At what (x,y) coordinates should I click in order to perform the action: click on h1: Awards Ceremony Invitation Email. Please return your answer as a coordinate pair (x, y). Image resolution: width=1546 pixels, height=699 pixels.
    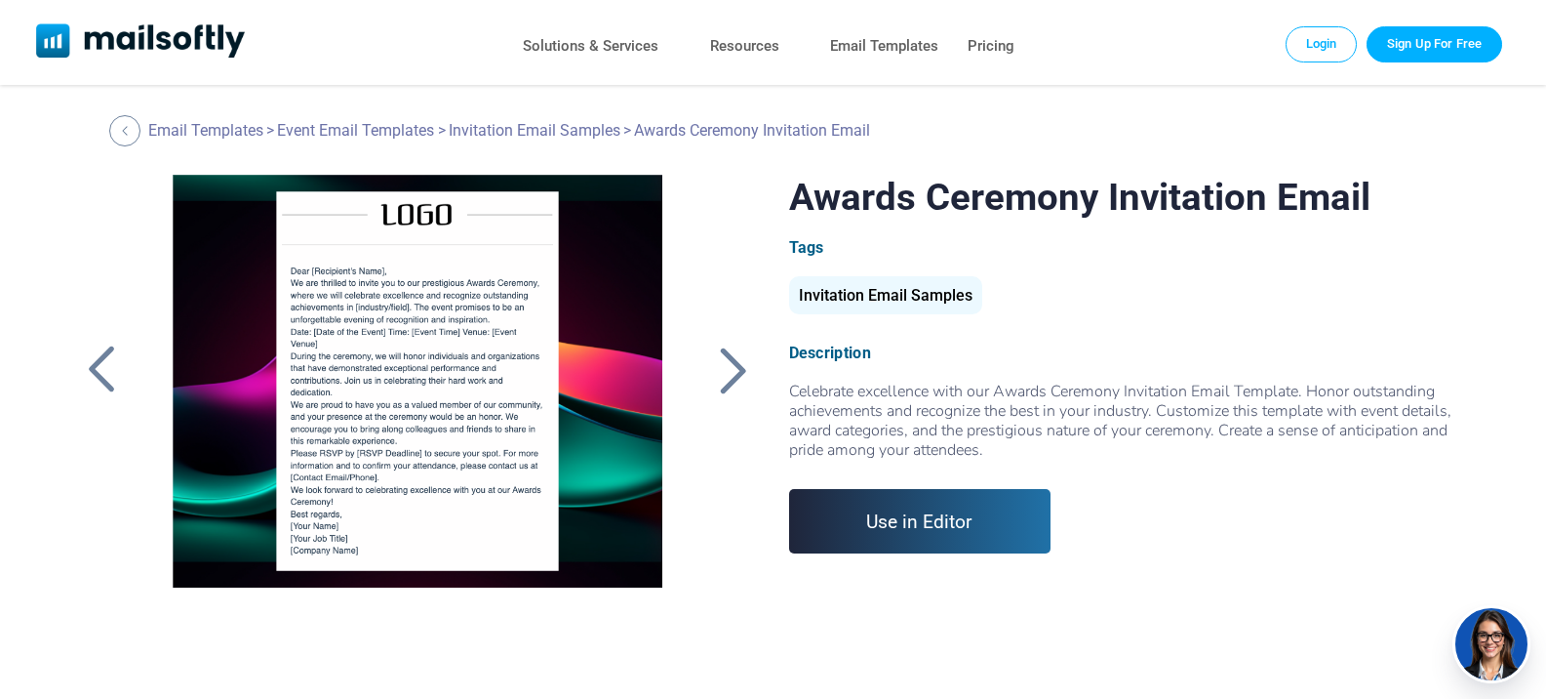
    Looking at the image, I should click on (1129, 196).